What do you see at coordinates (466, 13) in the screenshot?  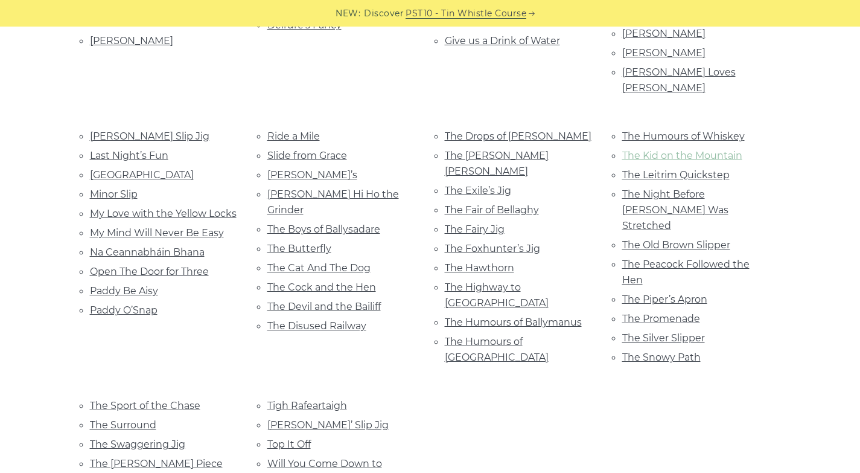 I see `a: PST10 - Tin Whistle Course` at bounding box center [466, 13].